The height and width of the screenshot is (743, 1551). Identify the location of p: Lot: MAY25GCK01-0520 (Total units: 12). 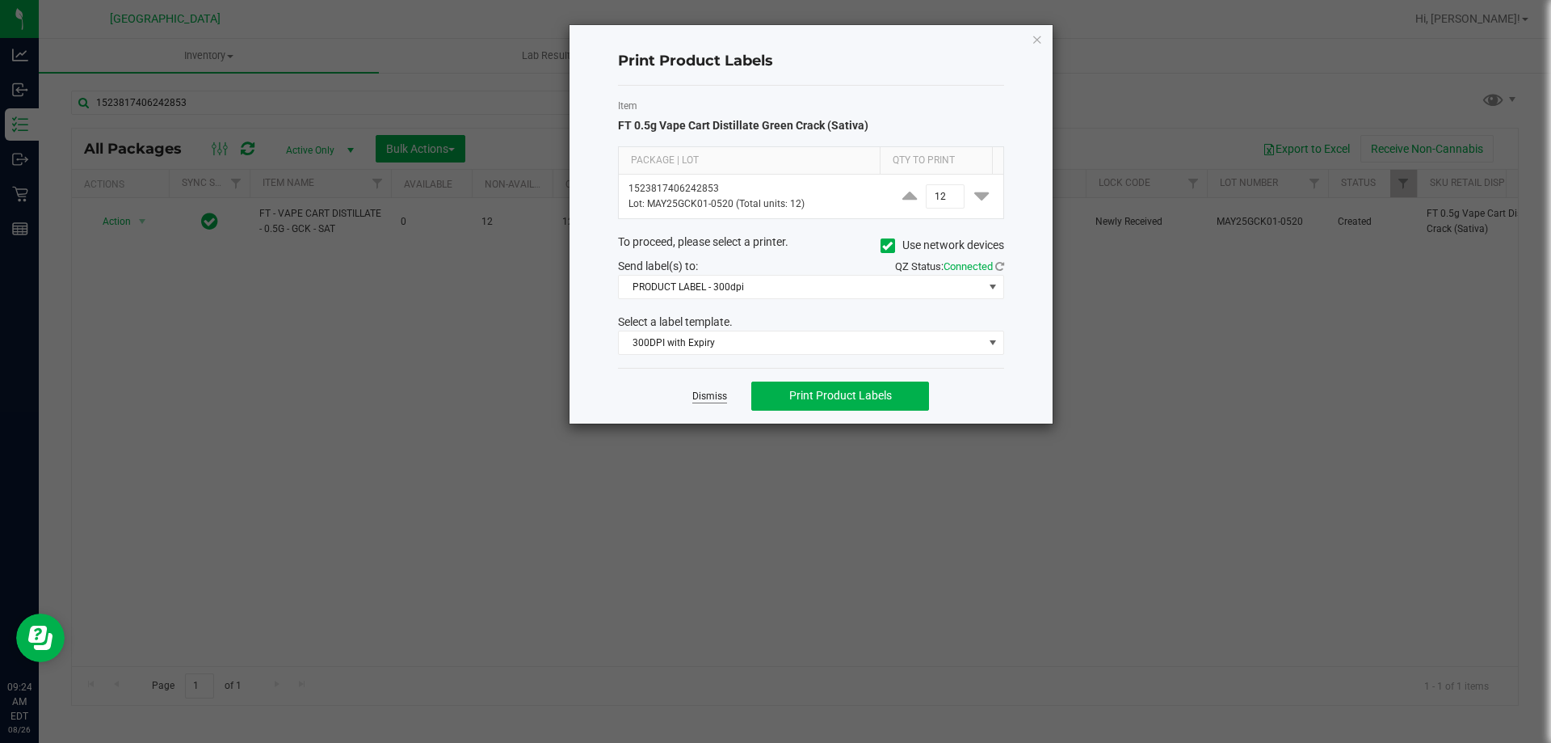
(753, 204).